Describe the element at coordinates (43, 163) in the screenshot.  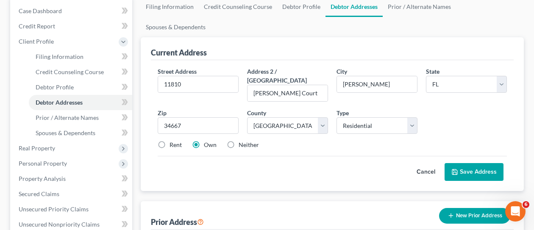
I see `span: Personal Property` at that location.